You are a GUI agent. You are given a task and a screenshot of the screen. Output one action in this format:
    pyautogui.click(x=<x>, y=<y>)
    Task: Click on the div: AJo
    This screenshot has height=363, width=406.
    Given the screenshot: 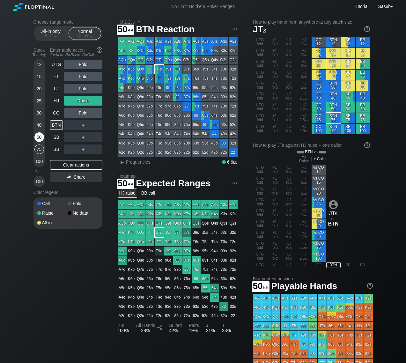 What is the action you would take?
    pyautogui.click(x=122, y=69)
    